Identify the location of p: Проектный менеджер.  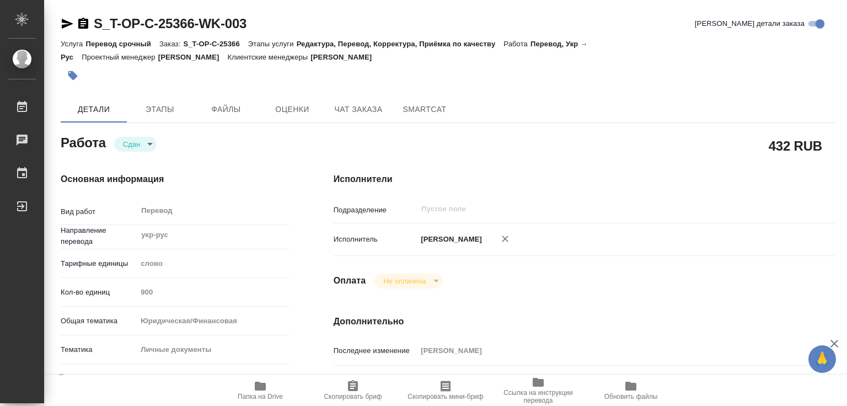
(120, 57).